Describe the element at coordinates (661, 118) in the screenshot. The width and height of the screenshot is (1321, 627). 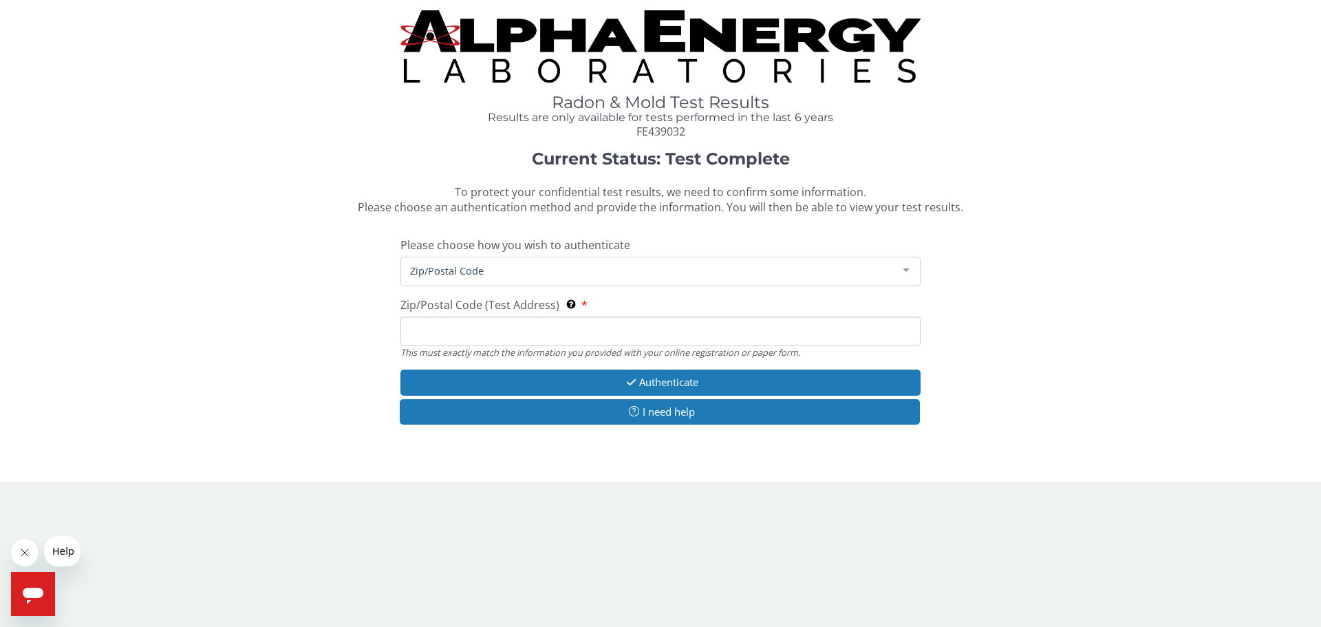
I see `h4: Results are only available for tests performed in the last 6 years` at that location.